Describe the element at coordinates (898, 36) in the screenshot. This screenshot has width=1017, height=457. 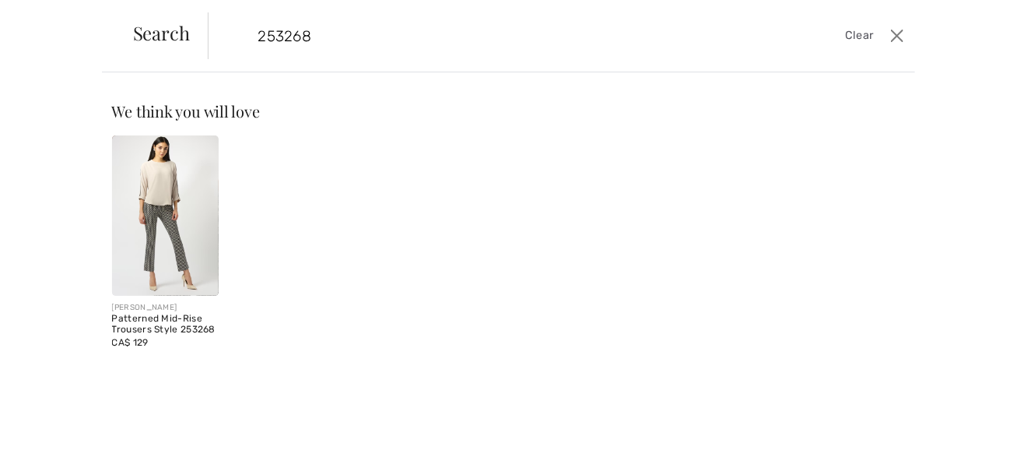
I see `button: Close` at that location.